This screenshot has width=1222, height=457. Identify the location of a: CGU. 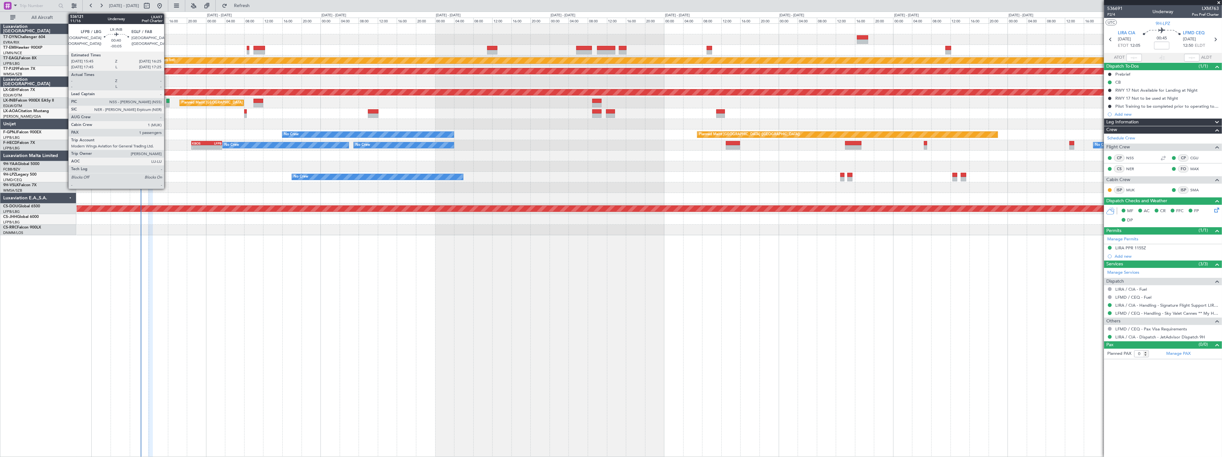
(1198, 158).